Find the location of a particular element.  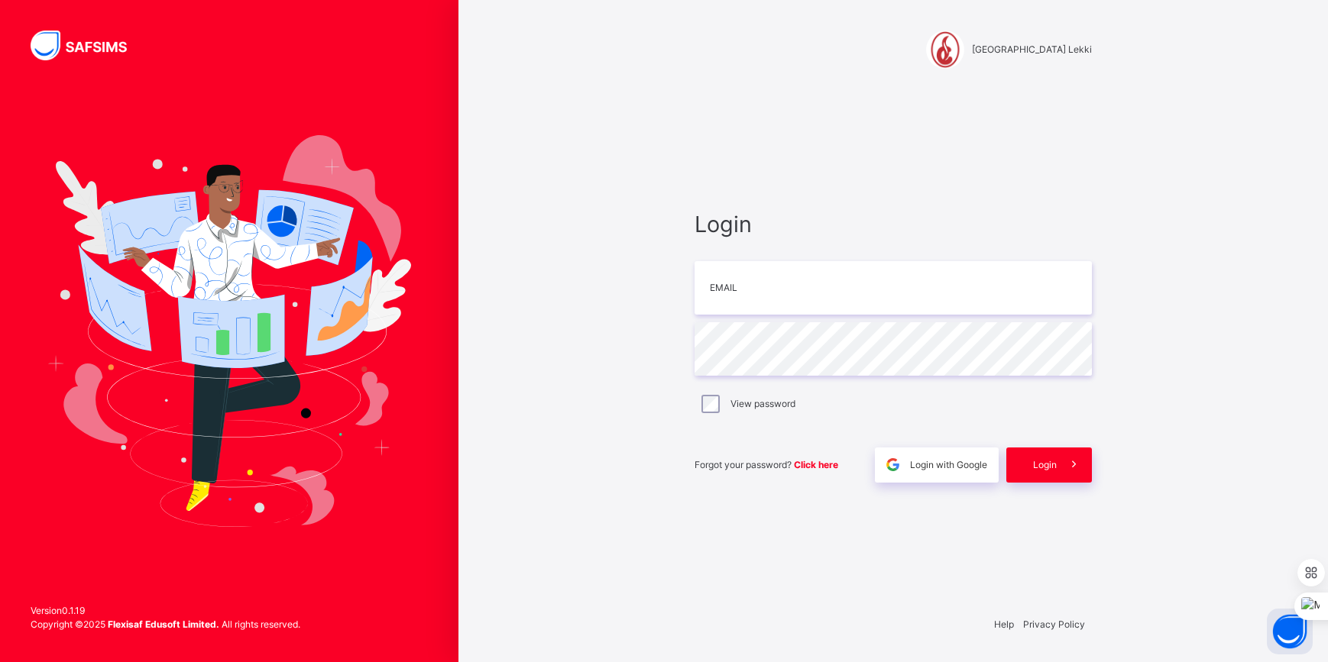

span: Version 0.1.19 is located at coordinates (165, 611).